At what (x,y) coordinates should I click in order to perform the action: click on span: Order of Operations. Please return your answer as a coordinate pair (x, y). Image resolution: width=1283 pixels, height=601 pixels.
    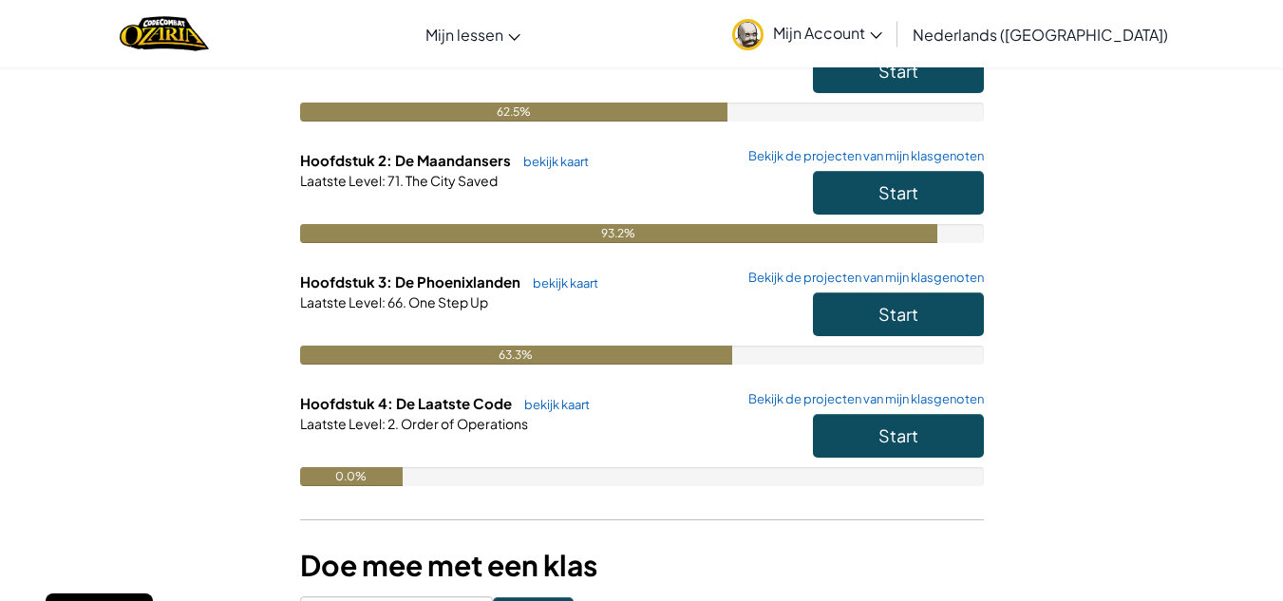
    Looking at the image, I should click on (464, 424).